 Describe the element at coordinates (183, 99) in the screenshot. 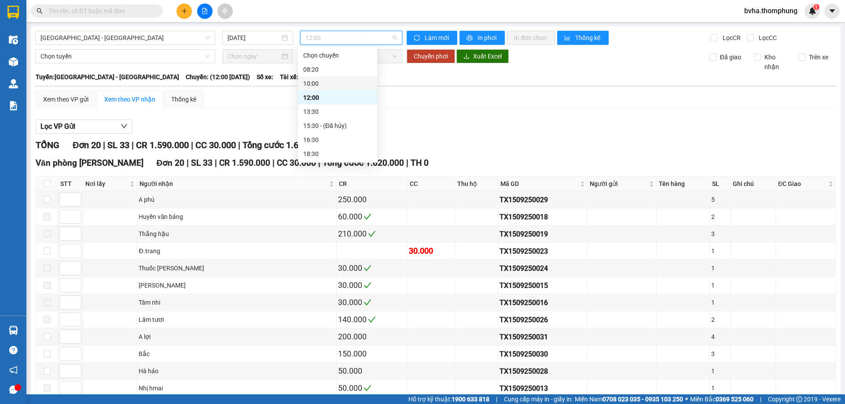

I see `div: Thống kê` at that location.